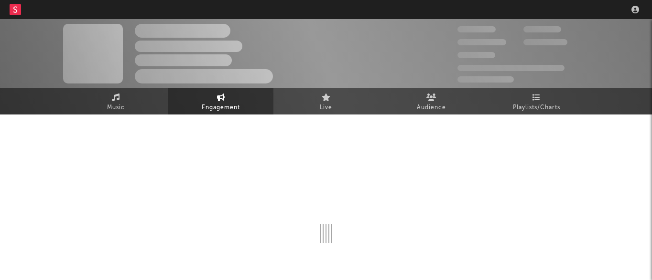  What do you see at coordinates (431, 101) in the screenshot?
I see `a: Audience` at bounding box center [431, 101].